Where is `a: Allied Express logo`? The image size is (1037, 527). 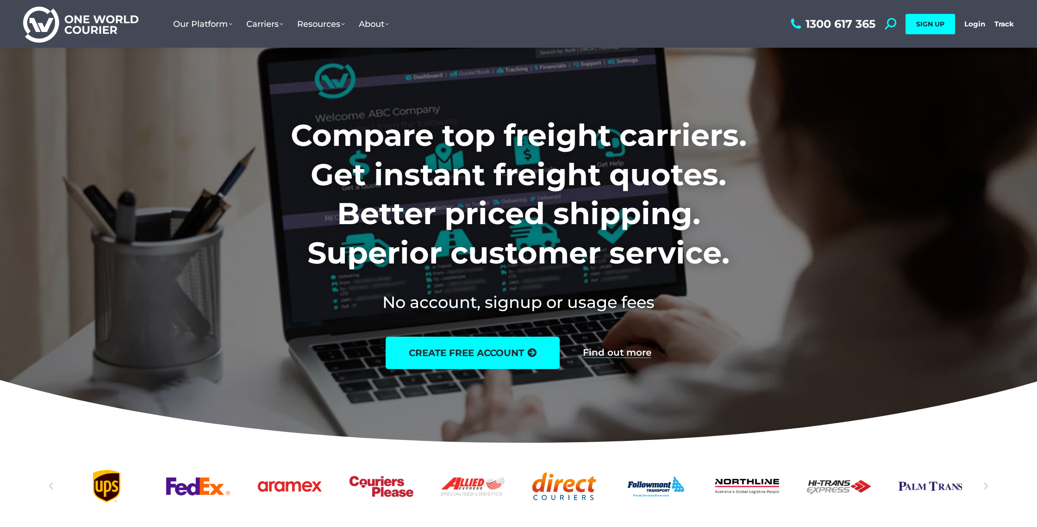
a: Allied Express logo is located at coordinates (473, 486).